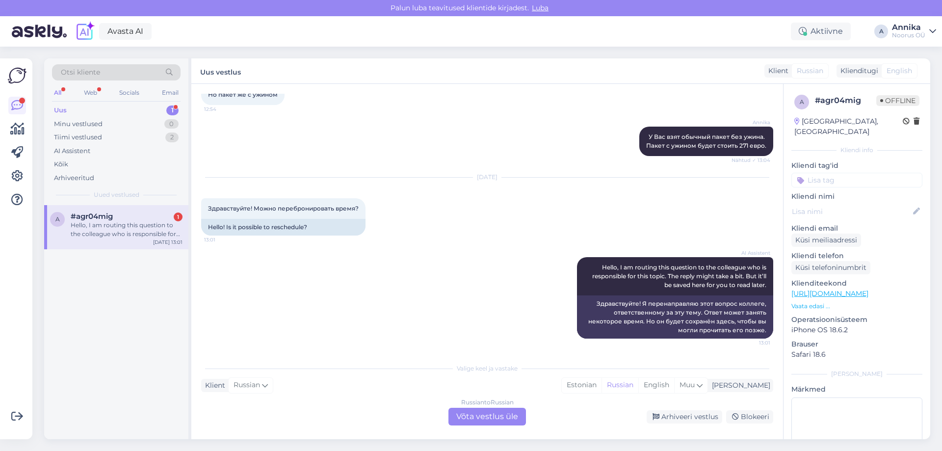  I want to click on p: Kliendi nimi, so click(857, 196).